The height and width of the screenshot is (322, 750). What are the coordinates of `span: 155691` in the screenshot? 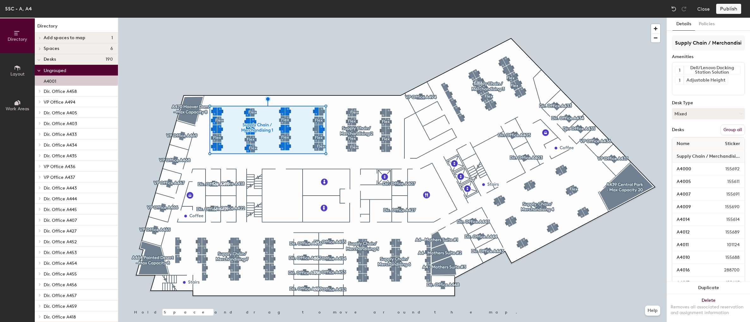 It's located at (727, 194).